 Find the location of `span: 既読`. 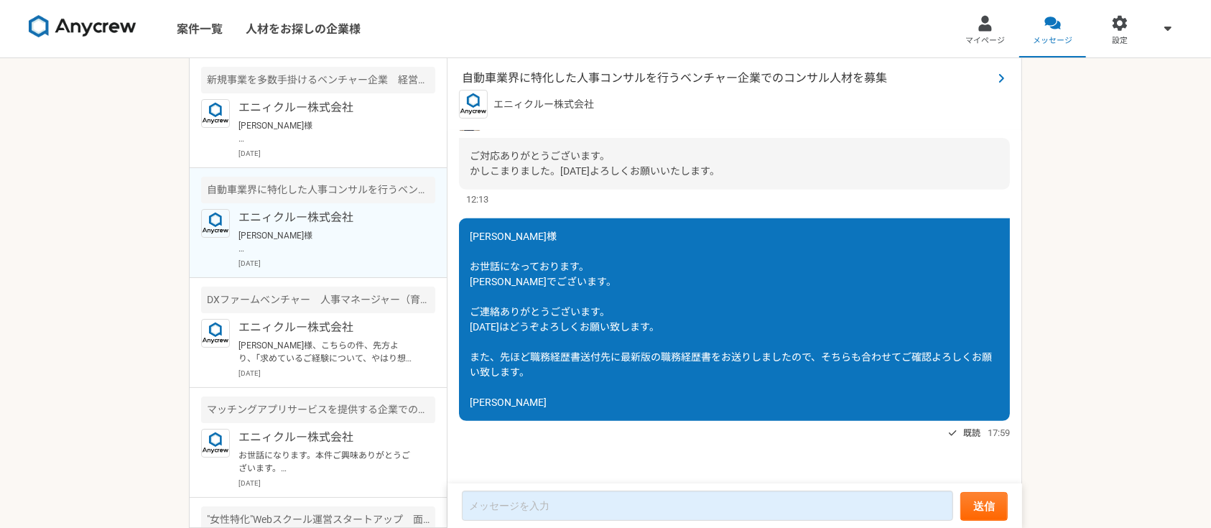

span: 既読 is located at coordinates (972, 433).